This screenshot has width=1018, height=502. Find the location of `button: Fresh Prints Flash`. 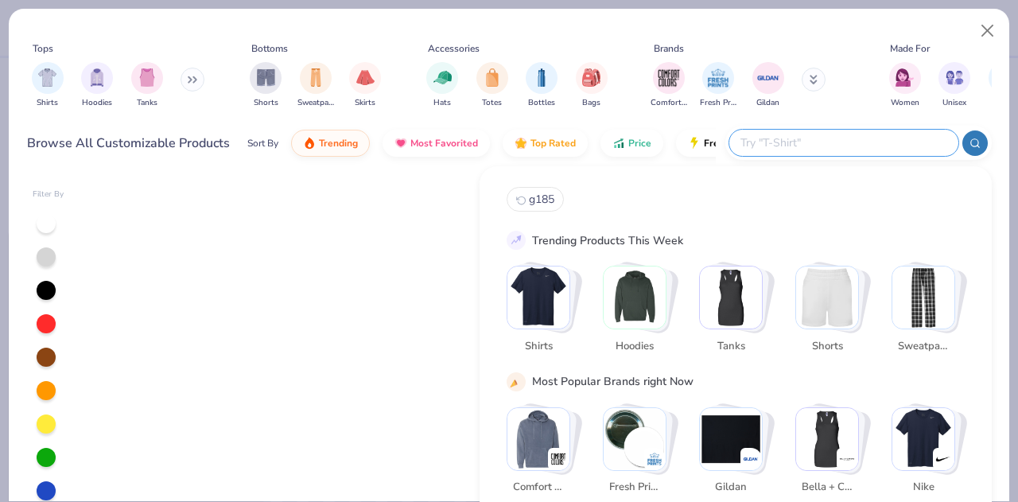

button: Fresh Prints Flash is located at coordinates (767, 143).